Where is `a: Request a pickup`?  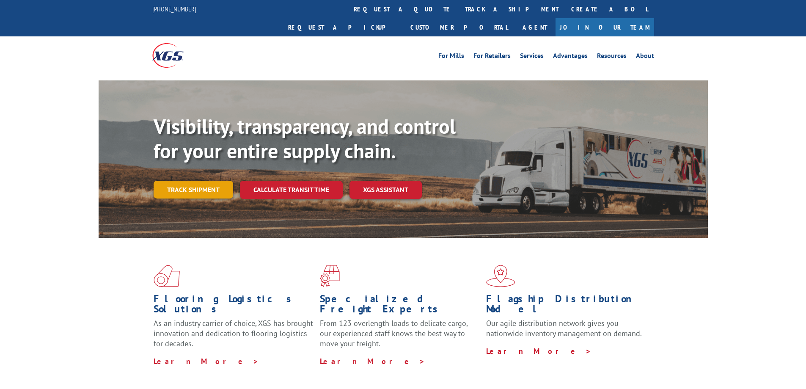 a: Request a pickup is located at coordinates (343, 27).